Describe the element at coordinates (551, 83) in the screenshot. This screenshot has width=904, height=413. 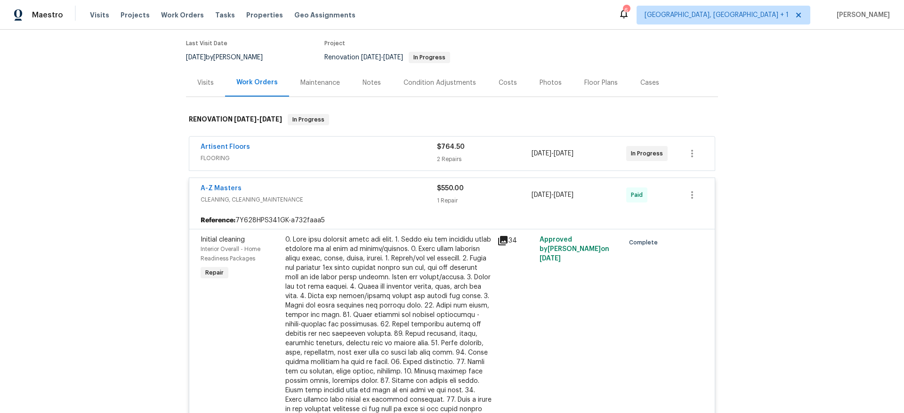
I see `div: Photos` at that location.